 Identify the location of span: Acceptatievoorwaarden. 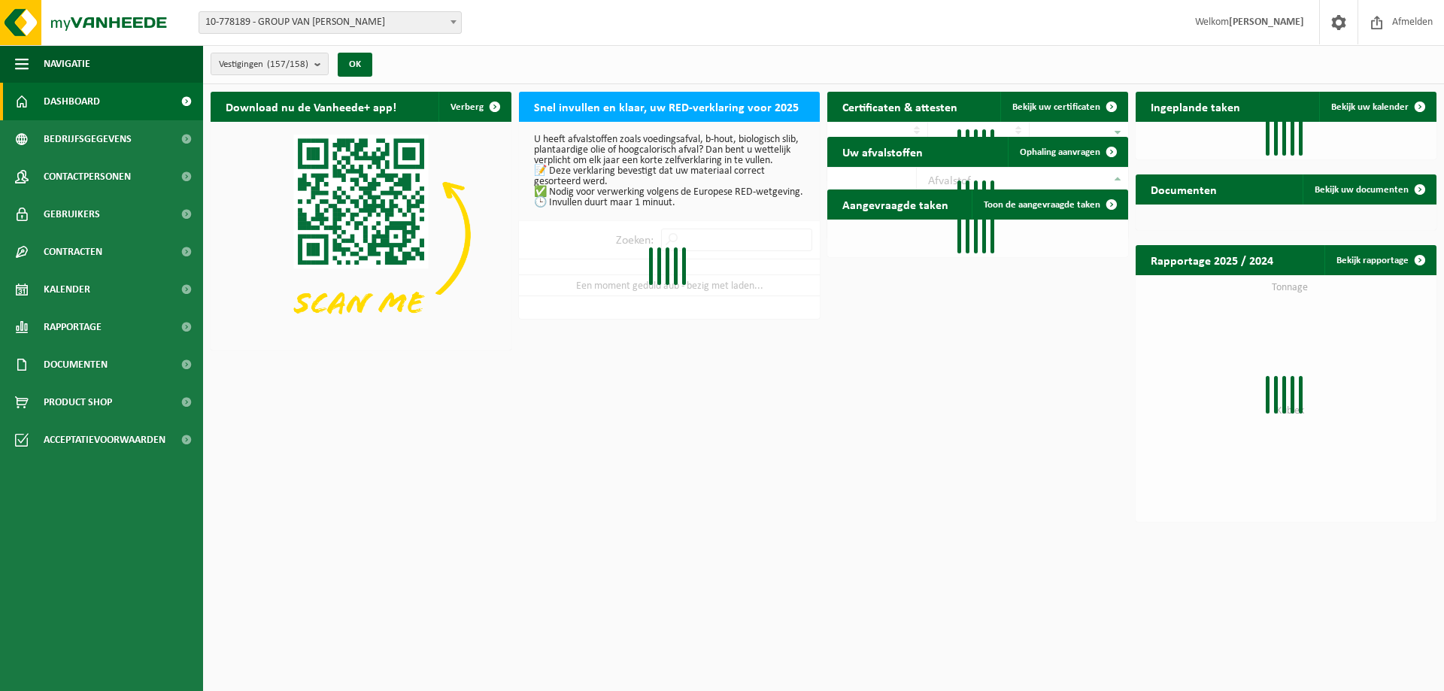
(105, 440).